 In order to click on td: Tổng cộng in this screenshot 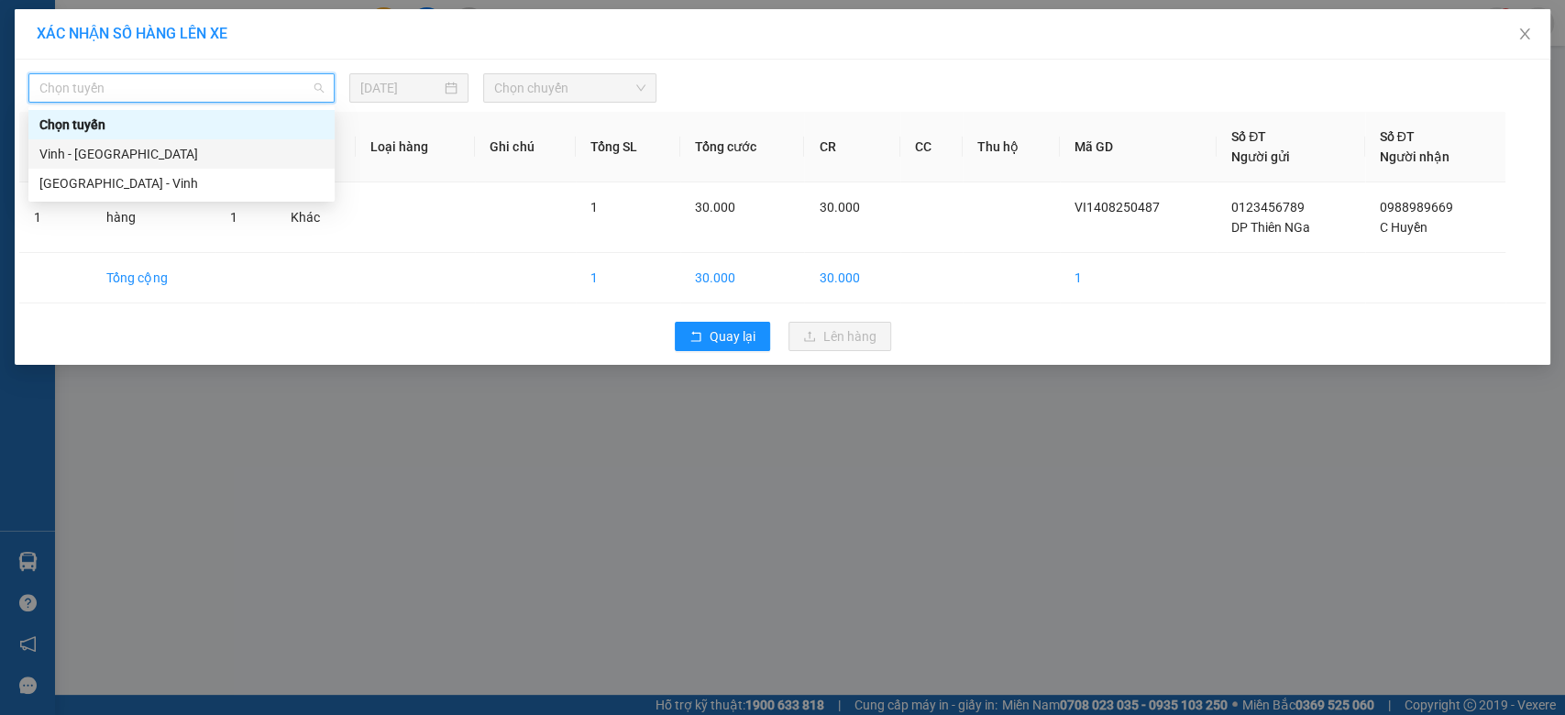, I will do `click(153, 278)`.